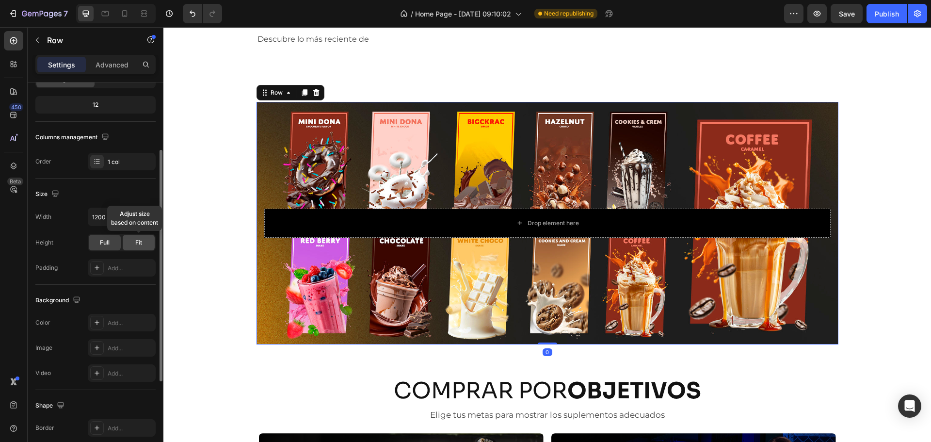 This screenshot has height=442, width=931. I want to click on div: Background Image, so click(384, 196).